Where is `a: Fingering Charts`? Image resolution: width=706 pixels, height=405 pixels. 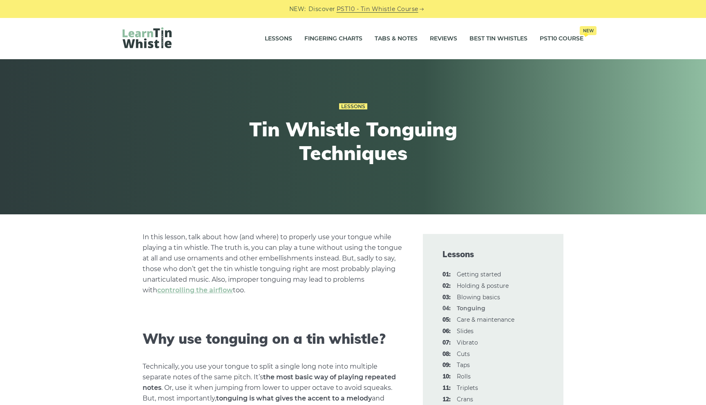 a: Fingering Charts is located at coordinates (333, 39).